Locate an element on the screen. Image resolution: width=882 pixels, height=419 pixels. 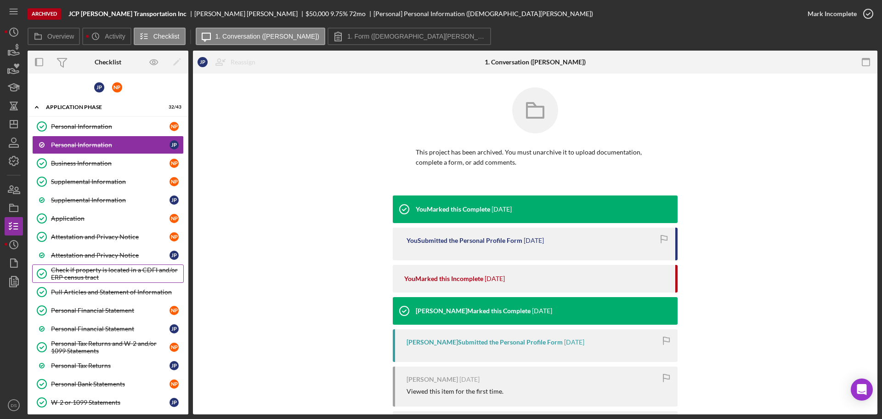
div: Open Intercom Messenger is located at coordinates (862, 389).